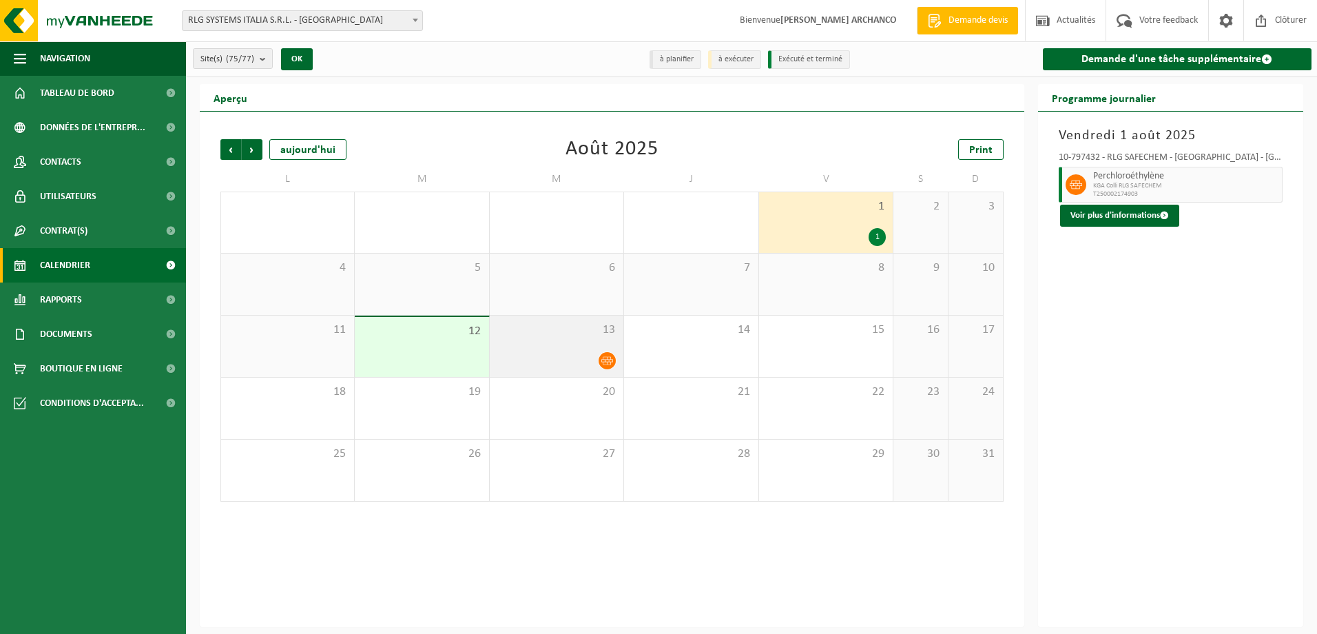  What do you see at coordinates (557, 392) in the screenshot?
I see `span: 20` at bounding box center [557, 392].